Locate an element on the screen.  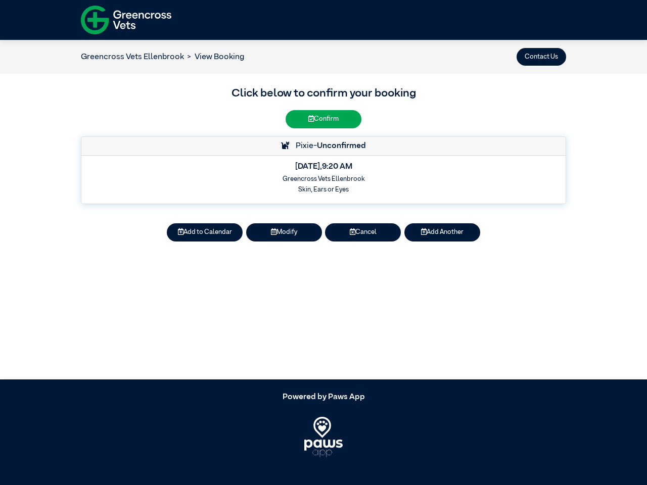
img: PawsApp is located at coordinates (324, 437).